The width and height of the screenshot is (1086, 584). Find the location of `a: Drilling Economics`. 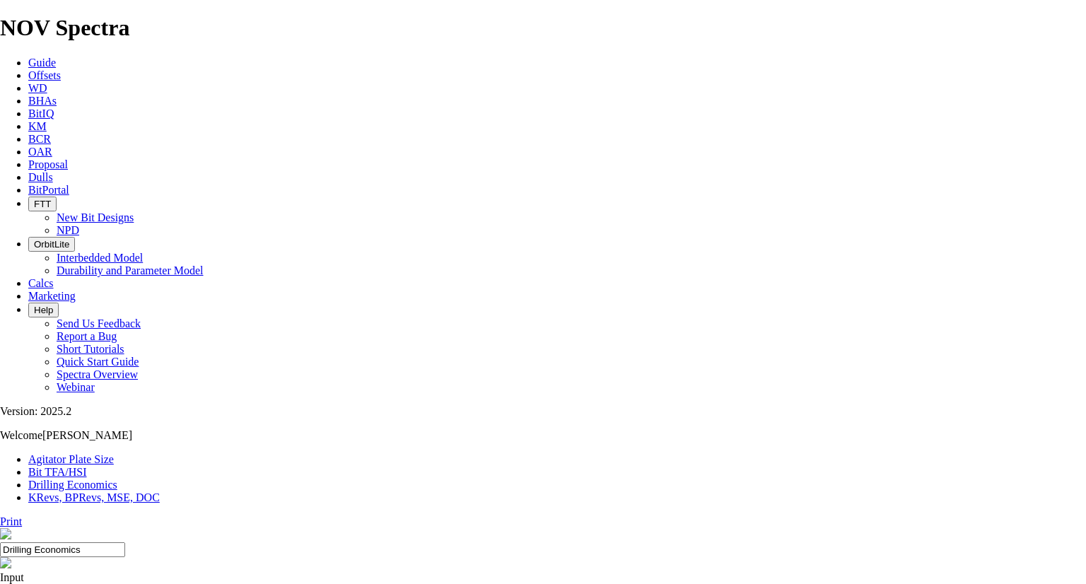

a: Drilling Economics is located at coordinates (73, 484).